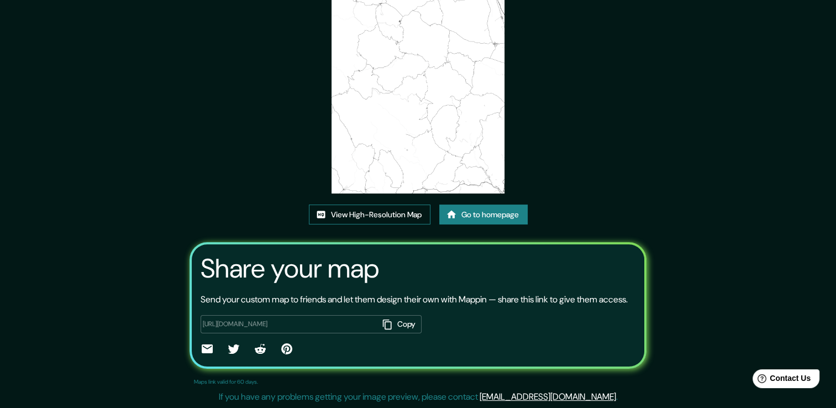  I want to click on h3: Share your map, so click(290, 269).